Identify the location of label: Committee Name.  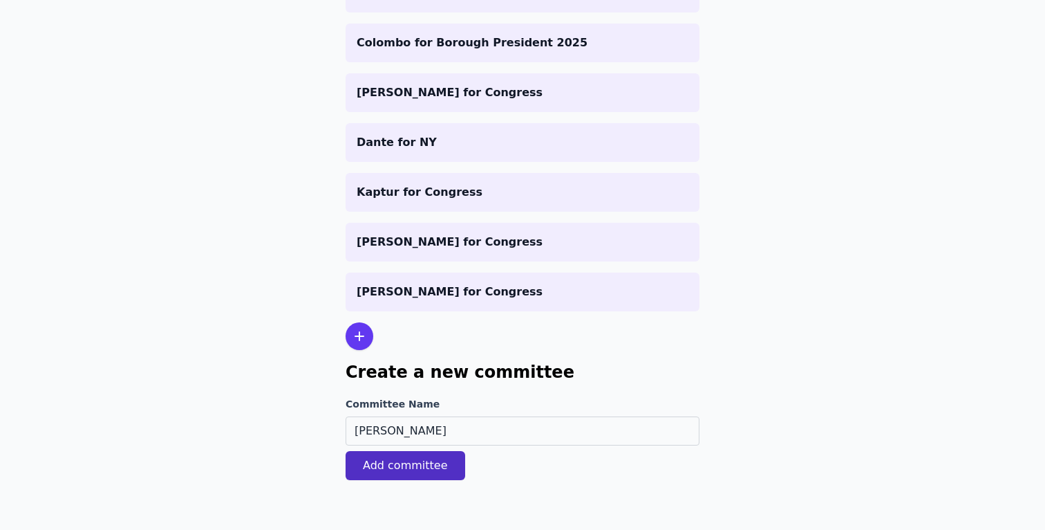
(523, 404).